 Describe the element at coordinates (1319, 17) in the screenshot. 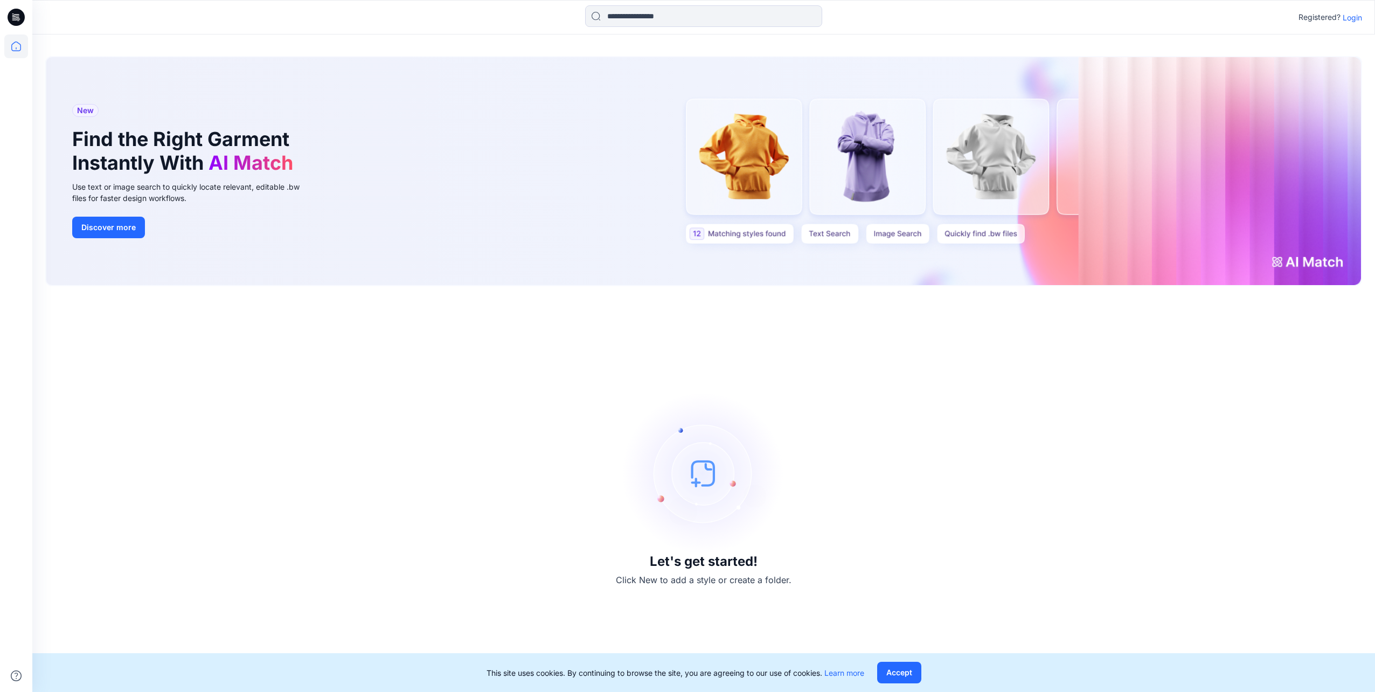

I see `p: Registered?` at that location.